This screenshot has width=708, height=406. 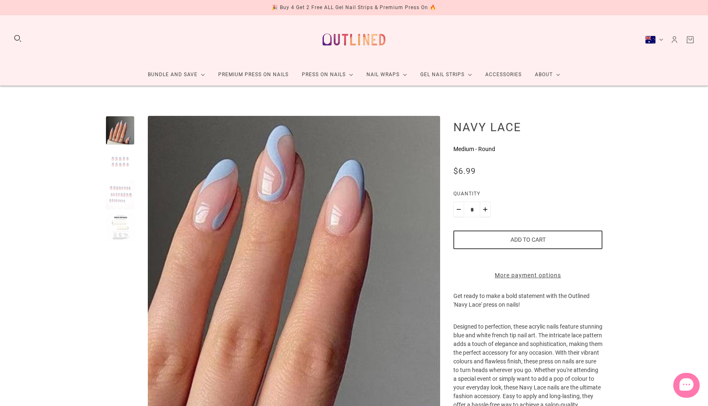 I want to click on h1: Navy Lace, so click(x=528, y=127).